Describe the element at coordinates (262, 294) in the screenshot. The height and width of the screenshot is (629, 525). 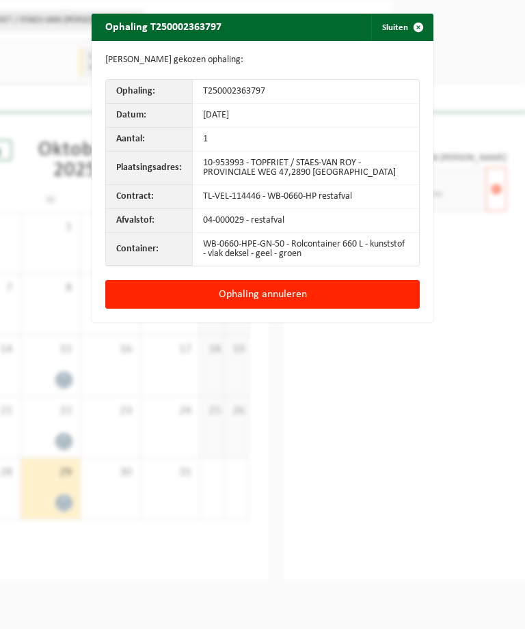
I see `button: Ophaling annuleren` at that location.